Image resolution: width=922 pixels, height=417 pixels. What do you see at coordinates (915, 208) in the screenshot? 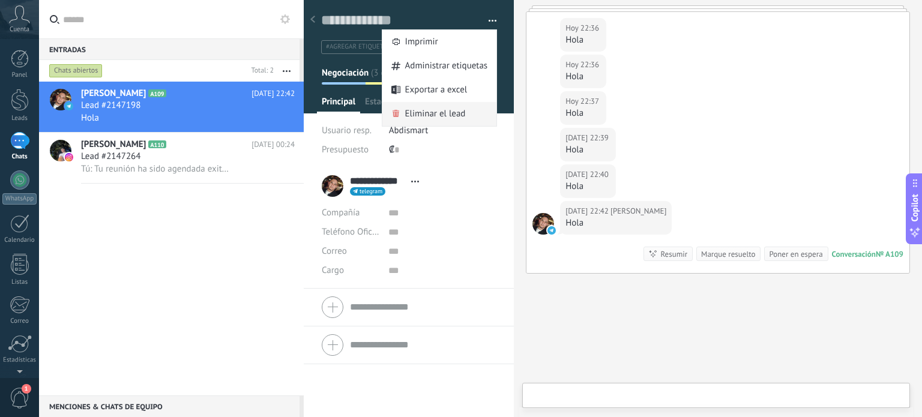
I see `span: Copilot` at bounding box center [915, 208].